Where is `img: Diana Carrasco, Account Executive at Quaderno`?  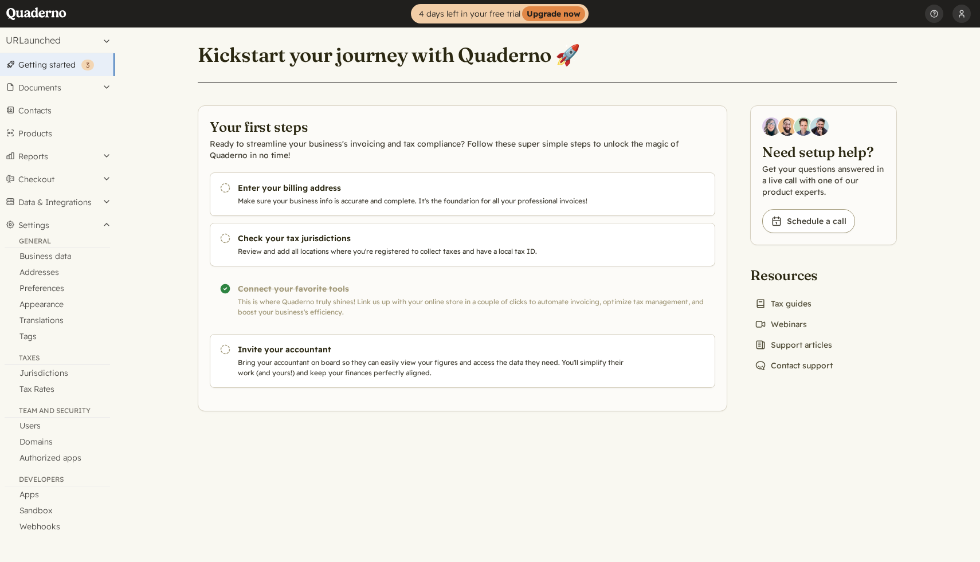
img: Diana Carrasco, Account Executive at Quaderno is located at coordinates (771, 127).